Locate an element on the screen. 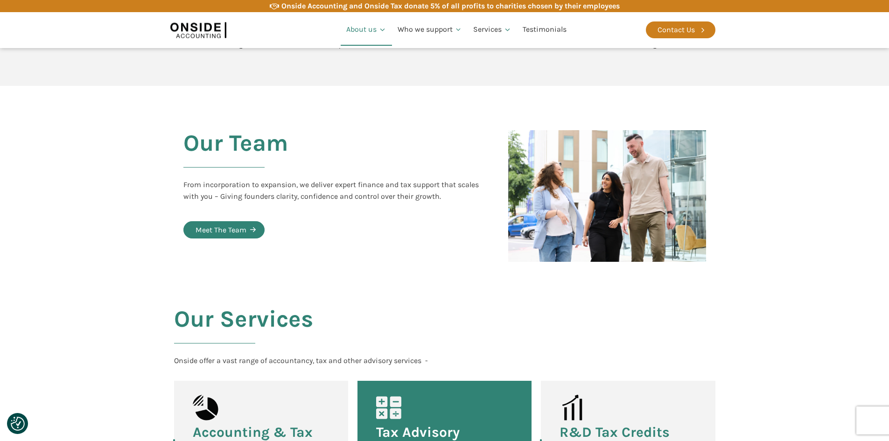 Image resolution: width=889 pixels, height=441 pixels. h2: Our Services is located at coordinates (244, 330).